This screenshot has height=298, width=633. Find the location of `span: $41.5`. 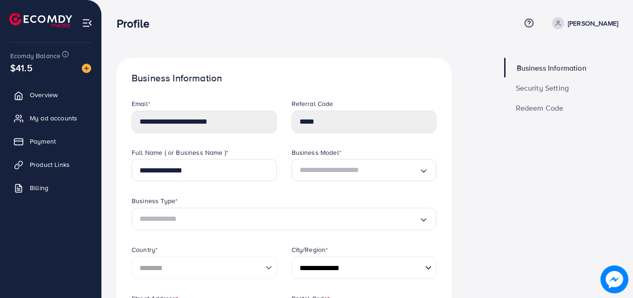

span: $41.5 is located at coordinates (21, 67).